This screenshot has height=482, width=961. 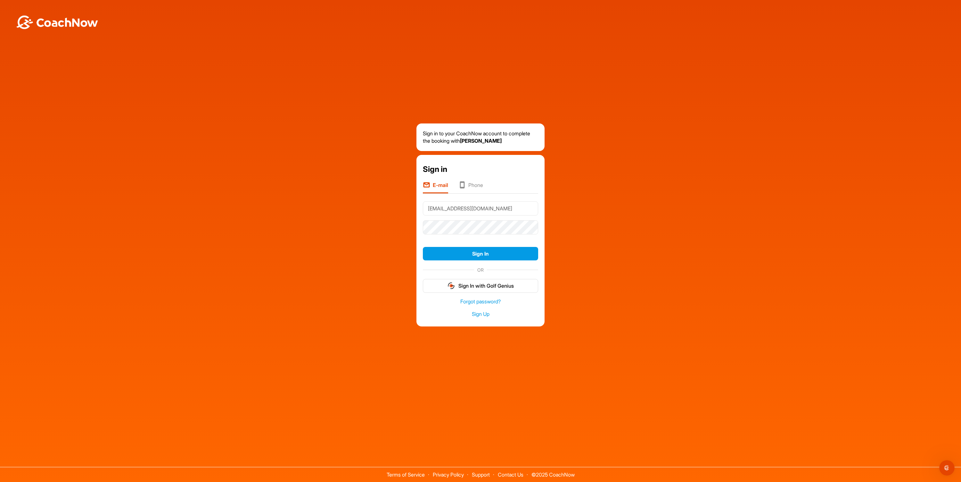 What do you see at coordinates (481, 137) in the screenshot?
I see `div: Sign in to your CoachNow account to complete the booking with` at bounding box center [481, 137].